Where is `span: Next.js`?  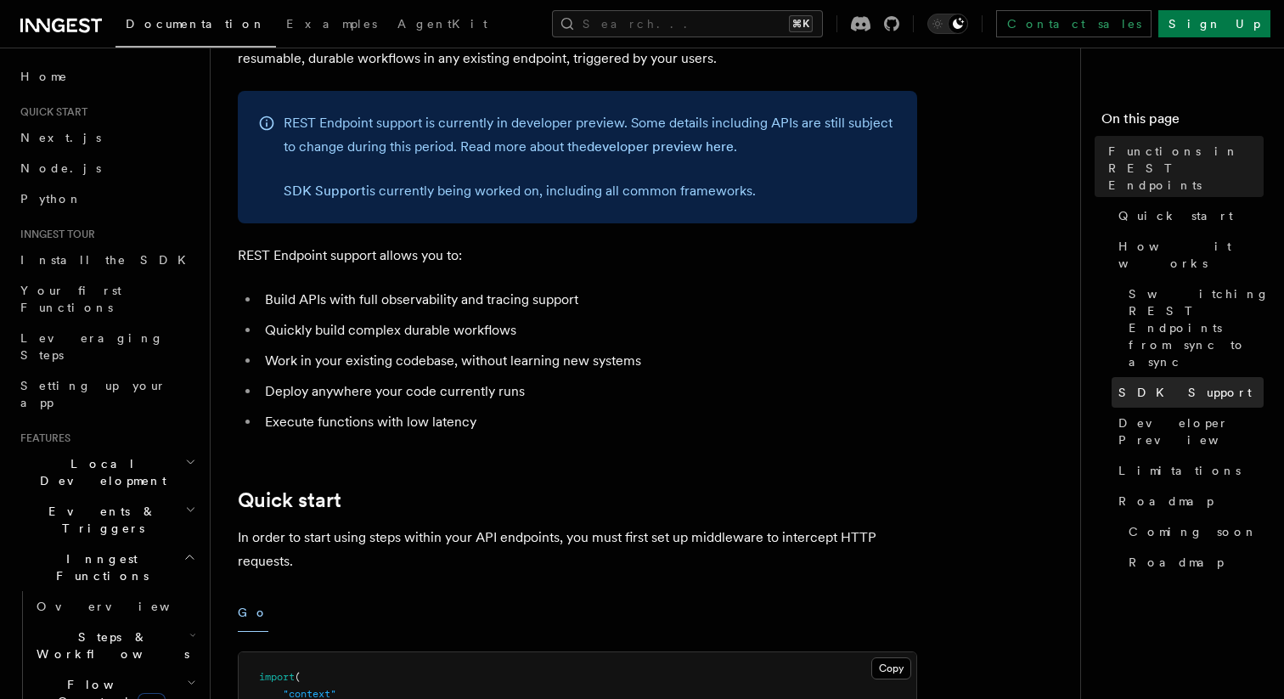 span: Next.js is located at coordinates (60, 138).